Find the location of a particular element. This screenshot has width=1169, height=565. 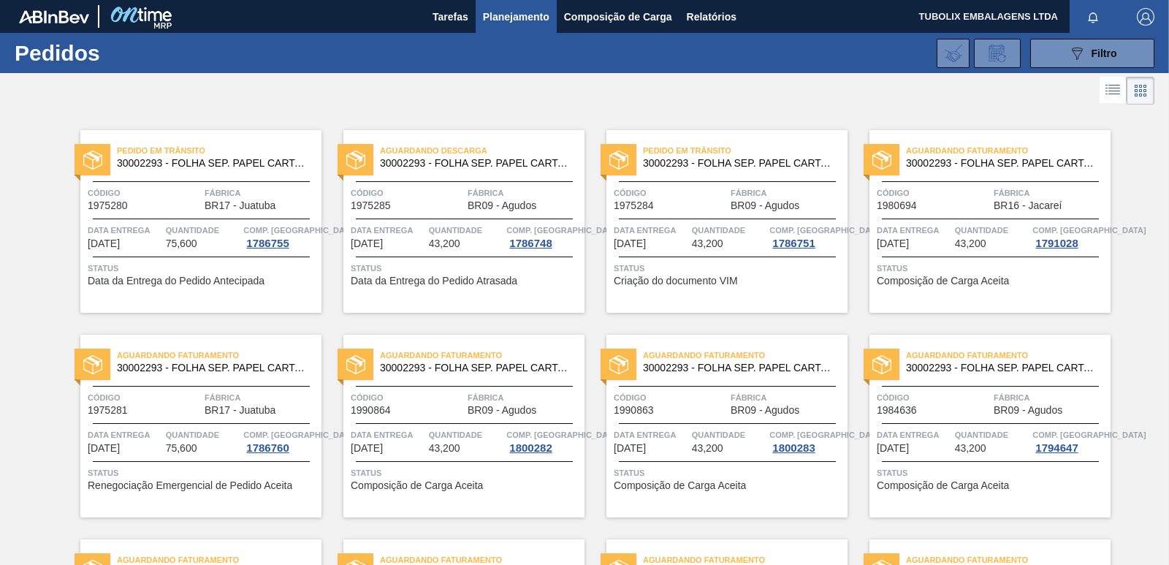

span: 1990863 is located at coordinates (633, 410).